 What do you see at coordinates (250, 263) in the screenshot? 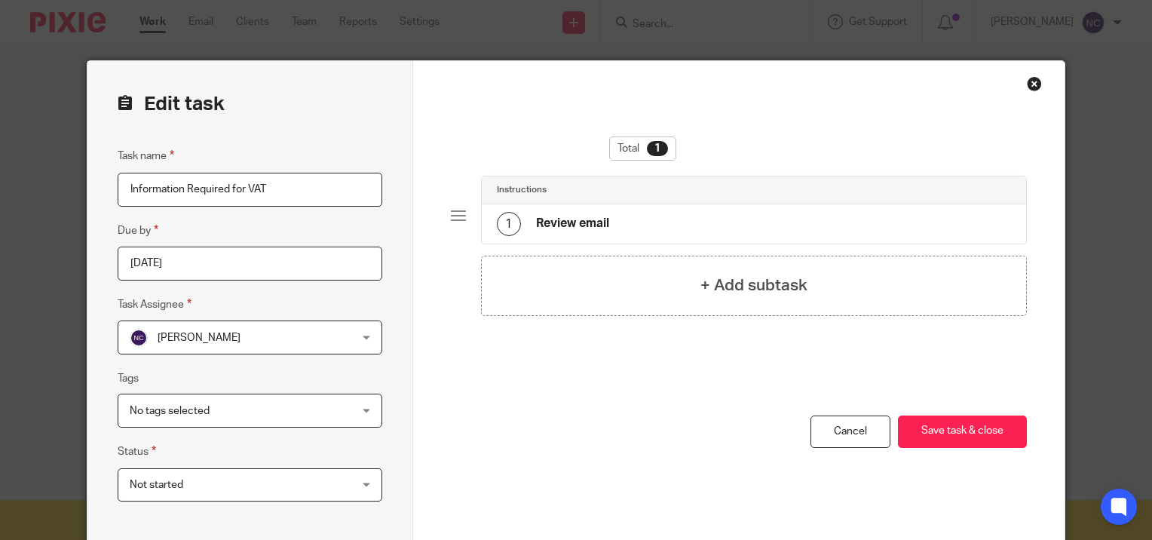
I see `input: Pick a date` at bounding box center [250, 263].